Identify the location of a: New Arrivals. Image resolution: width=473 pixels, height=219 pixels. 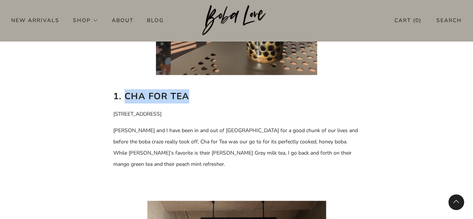
(35, 20).